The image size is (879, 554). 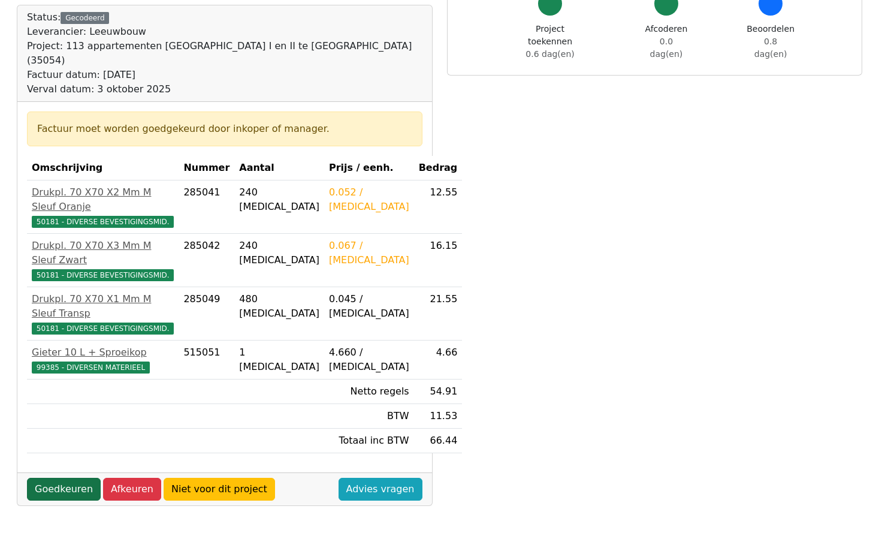 What do you see at coordinates (369, 168) in the screenshot?
I see `th: Prijs / eenh.` at bounding box center [369, 168].